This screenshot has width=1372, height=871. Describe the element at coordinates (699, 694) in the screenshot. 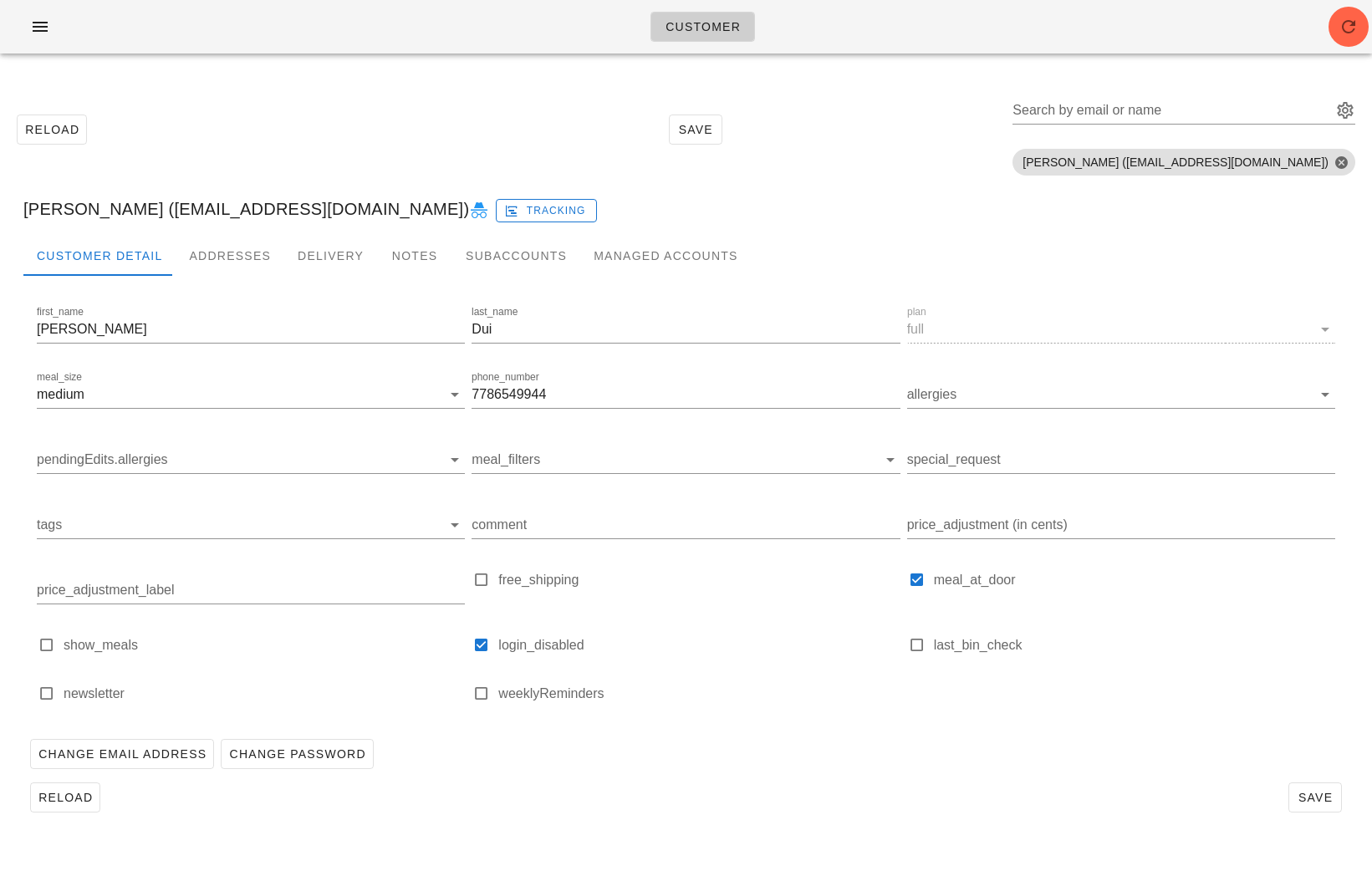

I see `label: weeklyReminders` at that location.